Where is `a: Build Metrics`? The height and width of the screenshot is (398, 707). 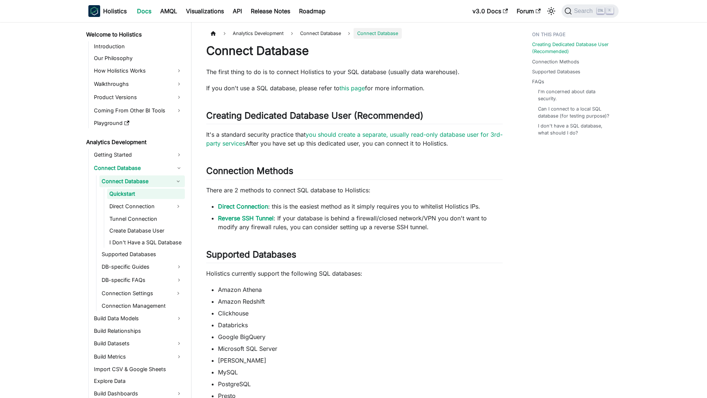
a: Build Metrics is located at coordinates (138, 356).